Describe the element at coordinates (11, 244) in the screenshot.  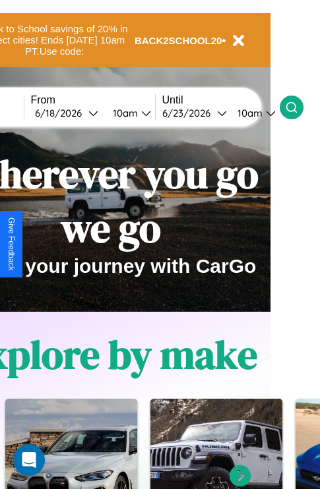
I see `div: Give Feedback` at that location.